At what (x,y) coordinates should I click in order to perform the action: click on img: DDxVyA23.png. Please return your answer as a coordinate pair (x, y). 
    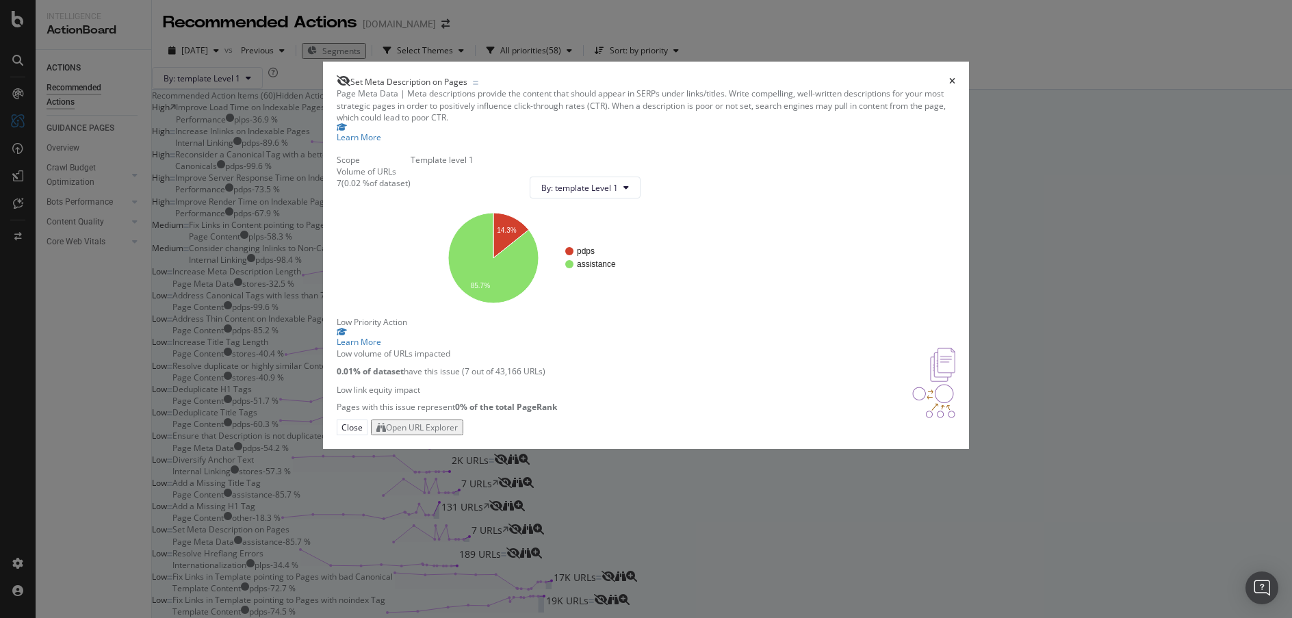
    Looking at the image, I should click on (933, 401).